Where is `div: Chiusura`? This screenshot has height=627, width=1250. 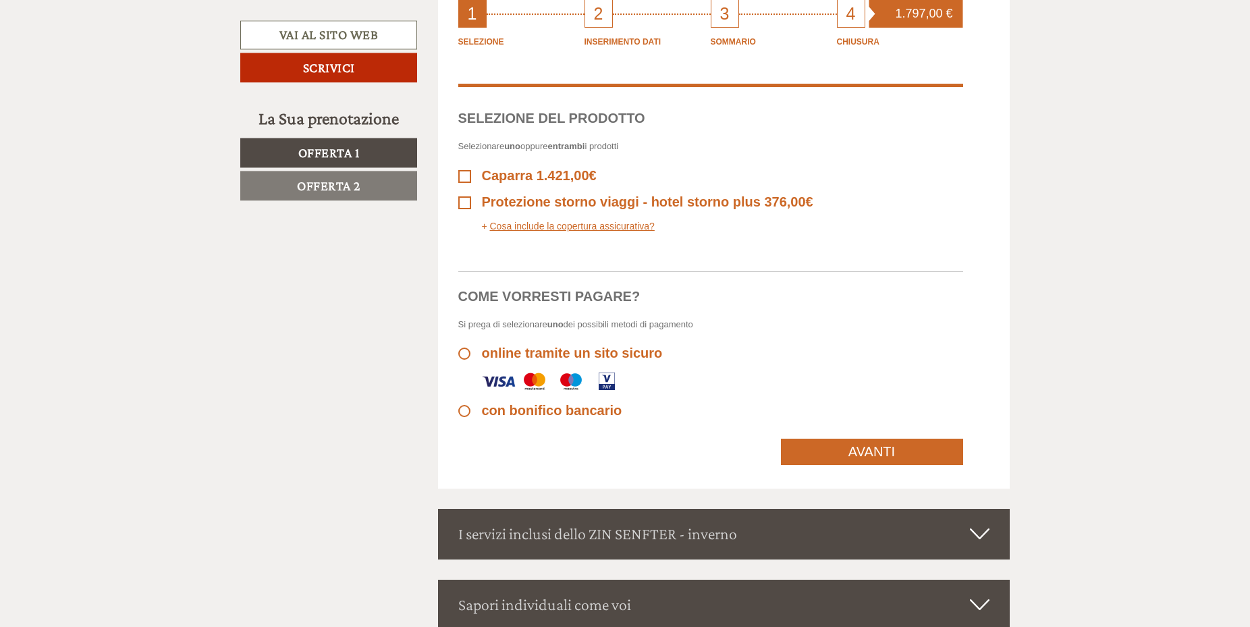 div: Chiusura is located at coordinates (899, 42).